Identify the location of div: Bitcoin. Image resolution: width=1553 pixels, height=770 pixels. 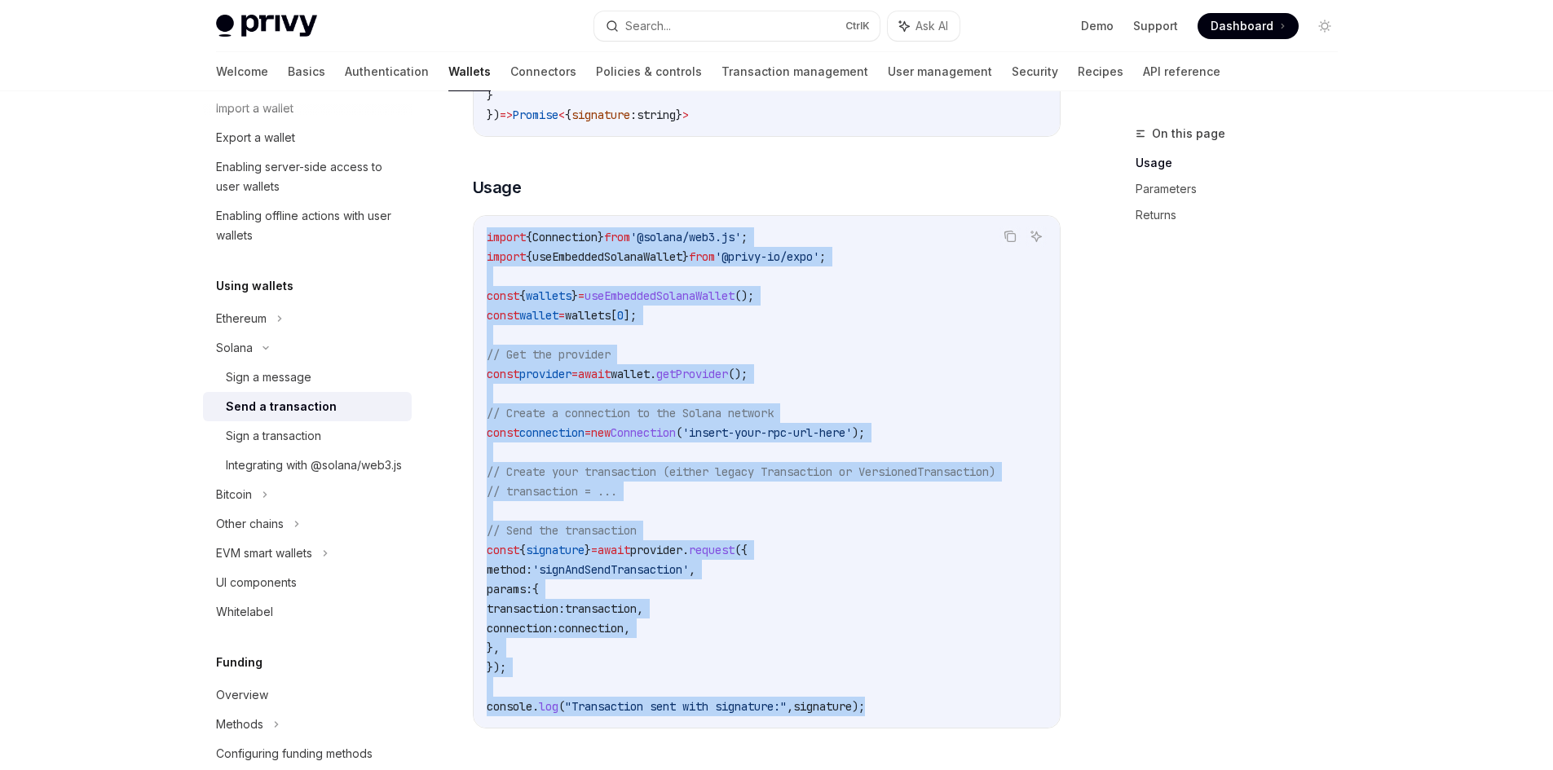
(234, 495).